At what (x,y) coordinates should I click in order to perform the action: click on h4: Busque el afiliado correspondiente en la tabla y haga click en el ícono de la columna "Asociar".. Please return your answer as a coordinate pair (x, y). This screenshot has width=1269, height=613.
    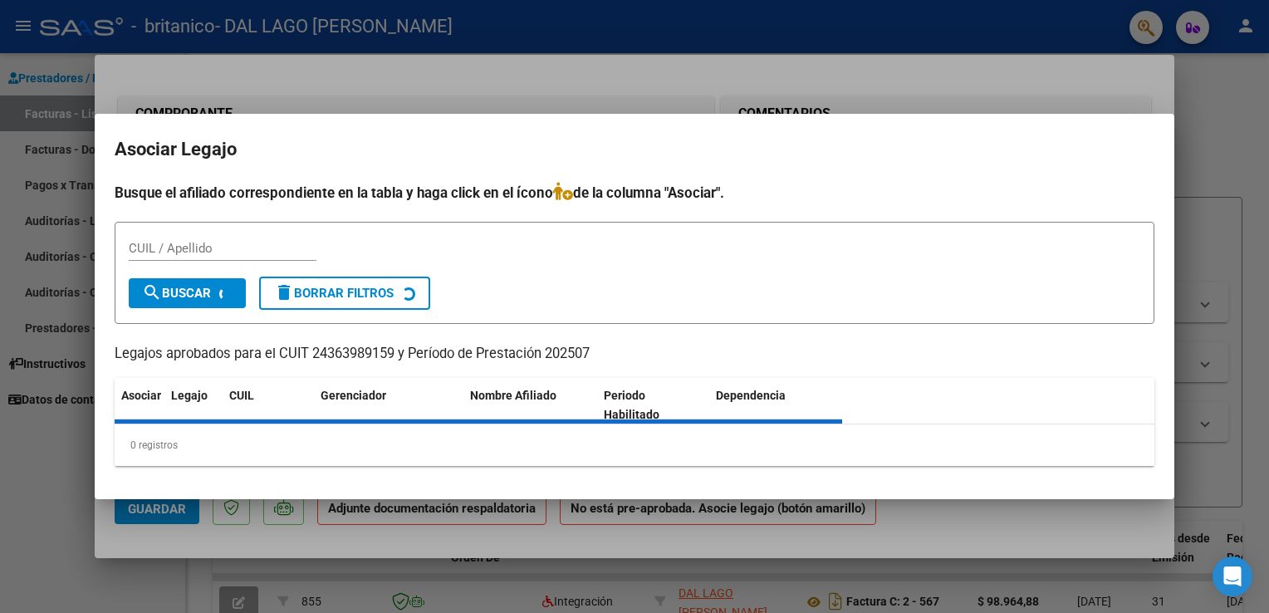
    Looking at the image, I should click on (634, 193).